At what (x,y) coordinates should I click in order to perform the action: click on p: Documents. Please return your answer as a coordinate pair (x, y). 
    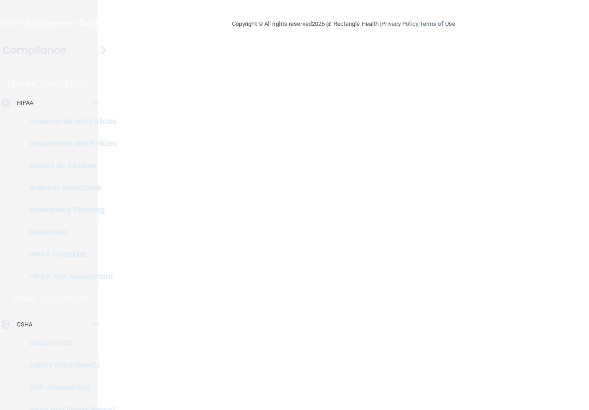
    Looking at the image, I should click on (69, 343).